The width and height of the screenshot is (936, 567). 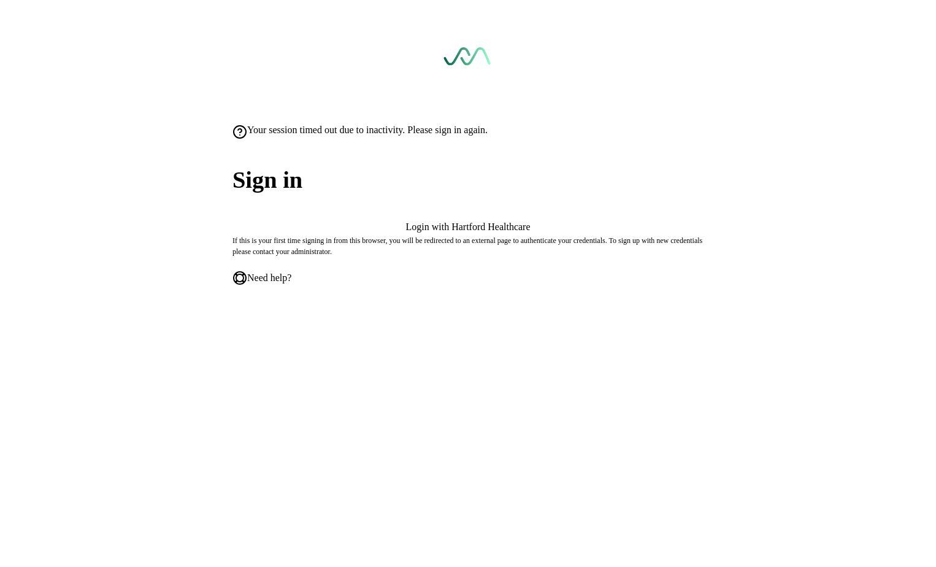 What do you see at coordinates (367, 130) in the screenshot?
I see `span: Your session timed out due to inactivity. Please sign in again.` at bounding box center [367, 130].